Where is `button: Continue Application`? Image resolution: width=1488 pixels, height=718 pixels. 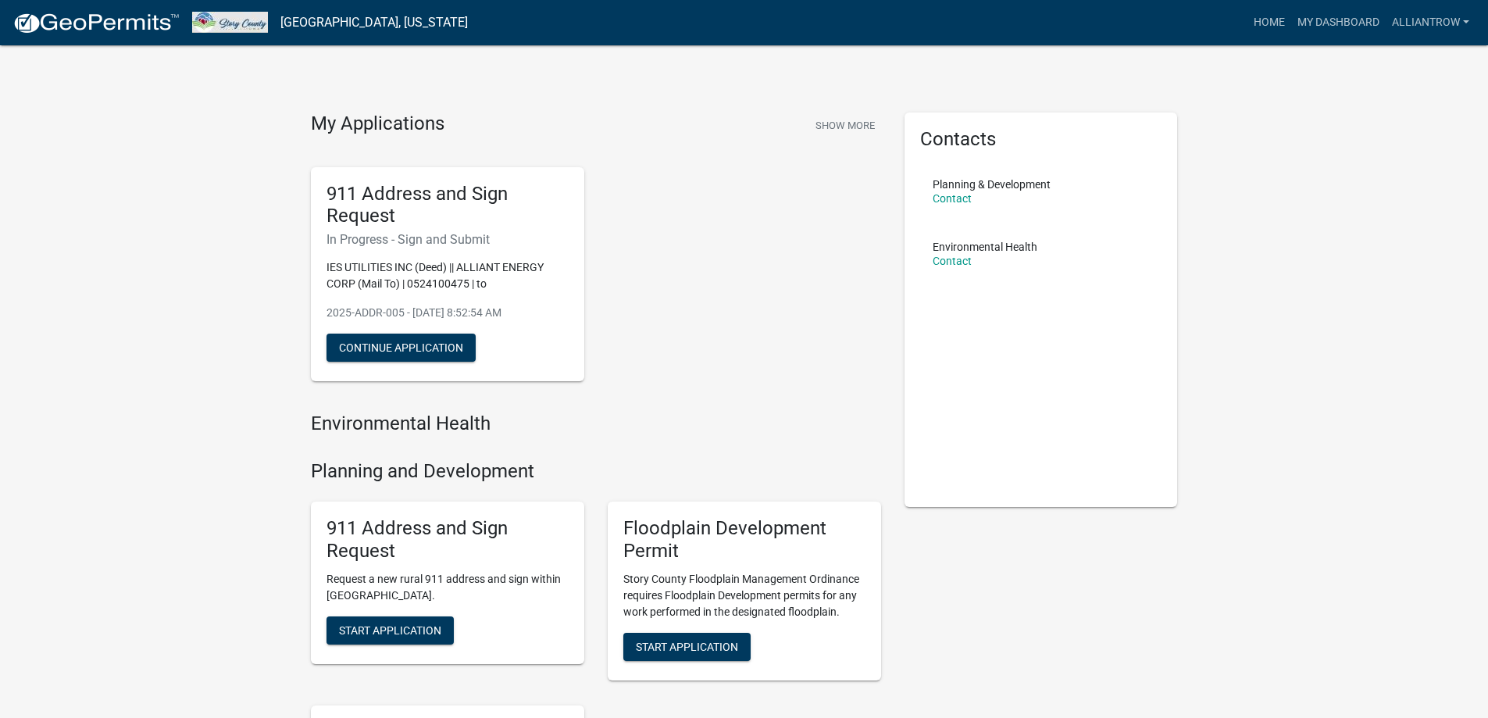
button: Continue Application is located at coordinates (401, 348).